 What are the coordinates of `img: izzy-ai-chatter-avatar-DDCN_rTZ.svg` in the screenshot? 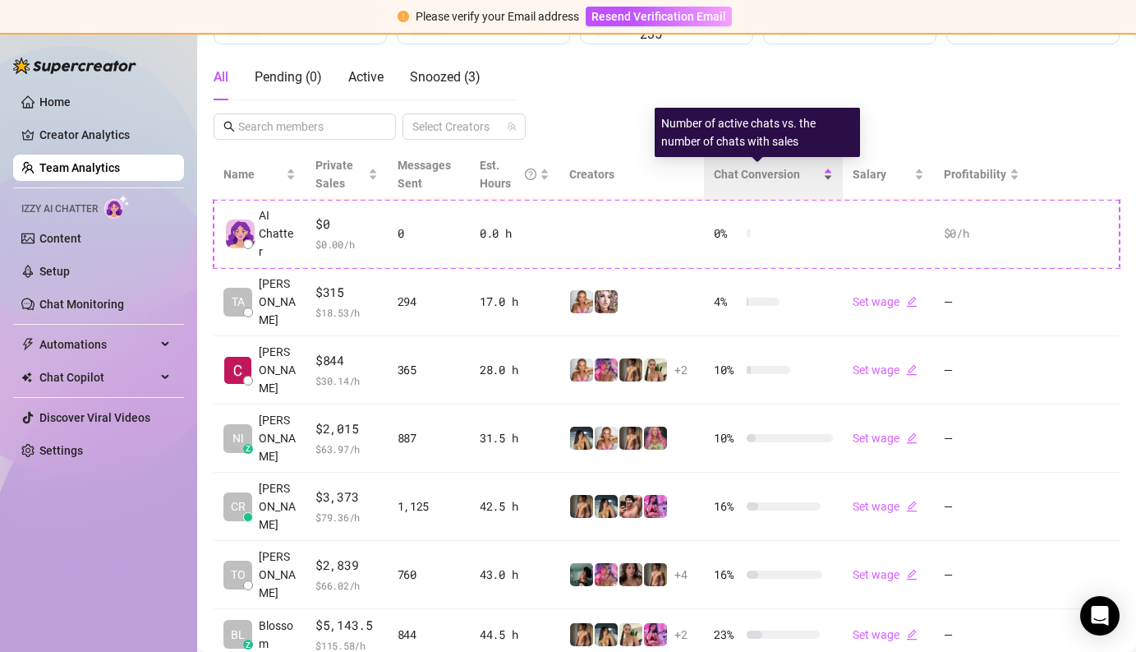 It's located at (240, 233).